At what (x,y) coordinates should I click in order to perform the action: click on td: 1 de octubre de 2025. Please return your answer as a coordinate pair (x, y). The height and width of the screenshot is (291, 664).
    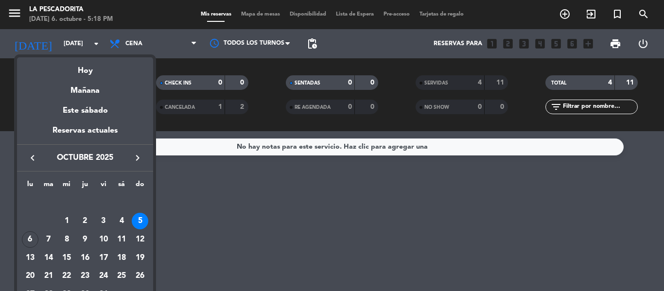
    Looking at the image, I should click on (67, 222).